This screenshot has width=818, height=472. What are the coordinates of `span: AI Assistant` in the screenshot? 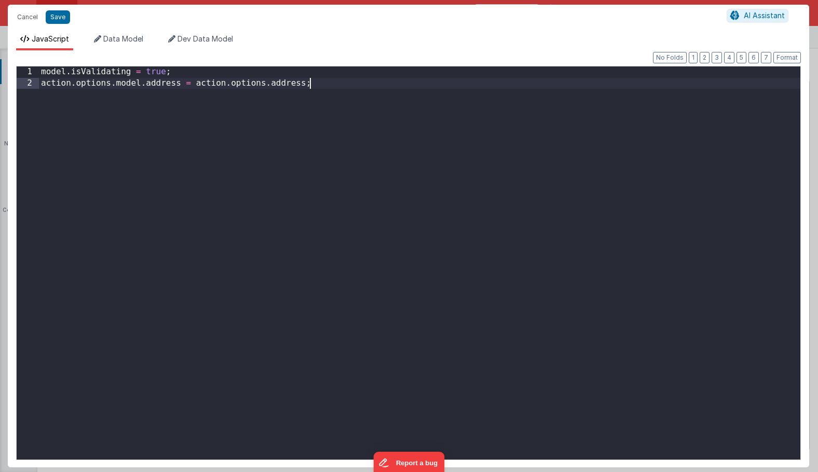 It's located at (764, 15).